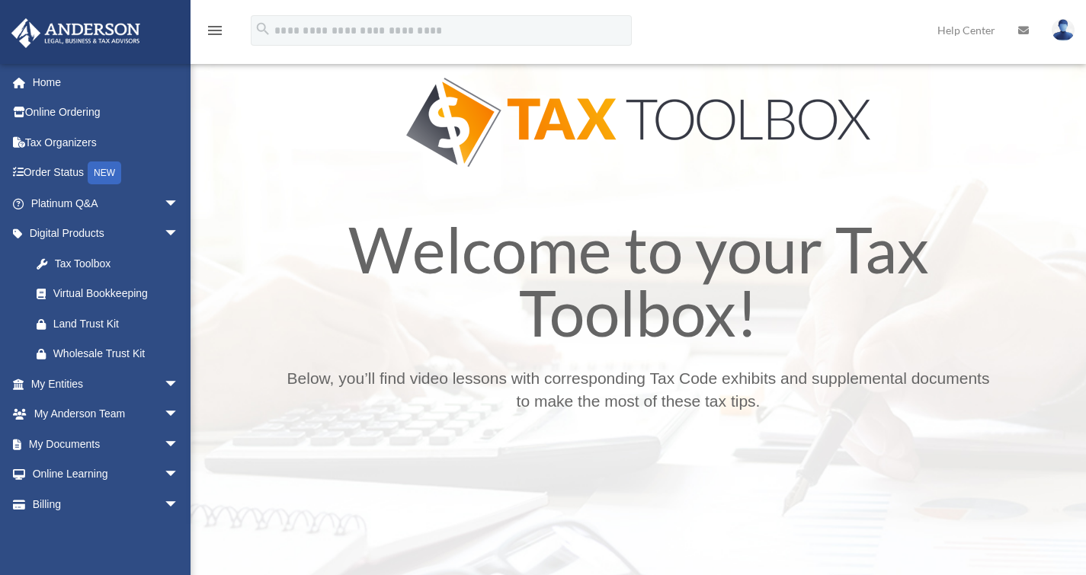 The height and width of the screenshot is (575, 1086). I want to click on div: NEW, so click(104, 173).